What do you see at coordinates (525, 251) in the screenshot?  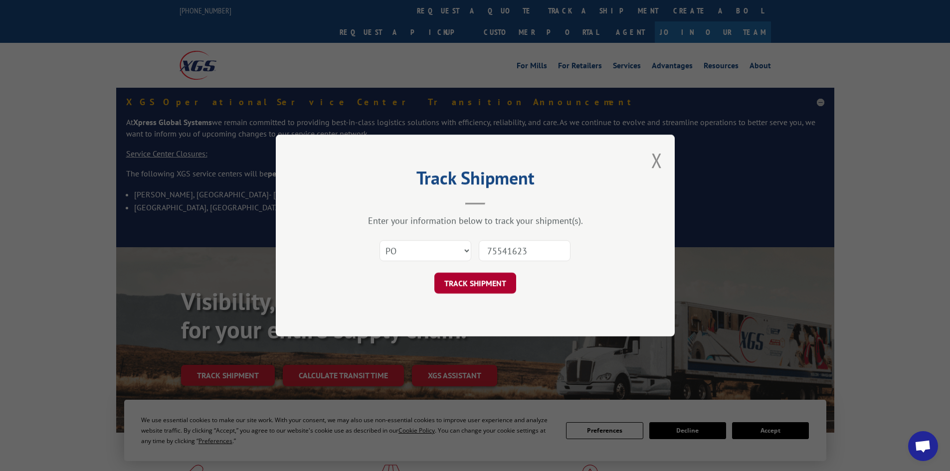 I see `input: Number(s)` at bounding box center [525, 251].